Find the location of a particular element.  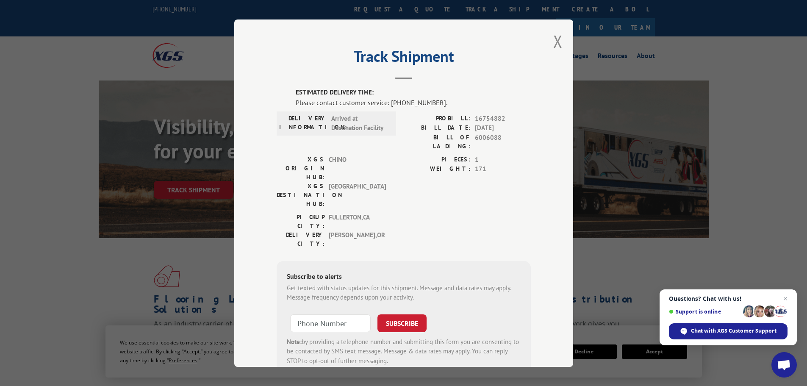

label: DELIVERY INFORMATION: is located at coordinates (303, 123).